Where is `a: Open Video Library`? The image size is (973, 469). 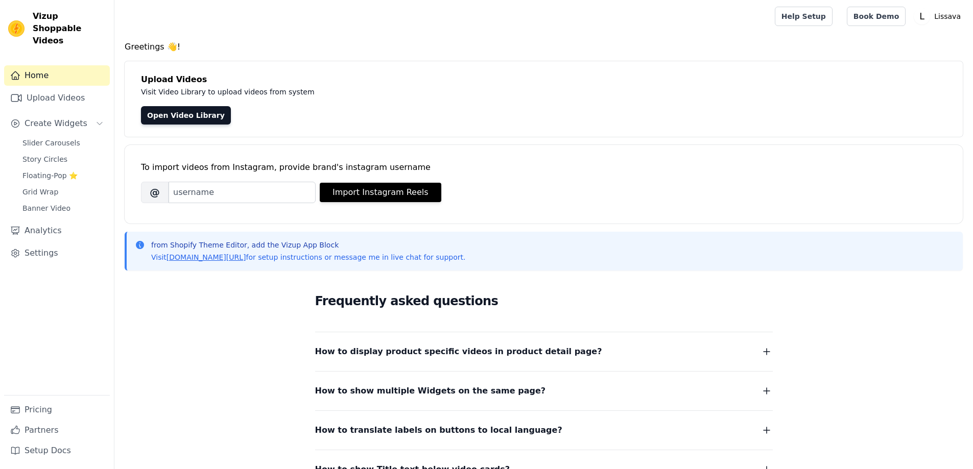 a: Open Video Library is located at coordinates (186, 115).